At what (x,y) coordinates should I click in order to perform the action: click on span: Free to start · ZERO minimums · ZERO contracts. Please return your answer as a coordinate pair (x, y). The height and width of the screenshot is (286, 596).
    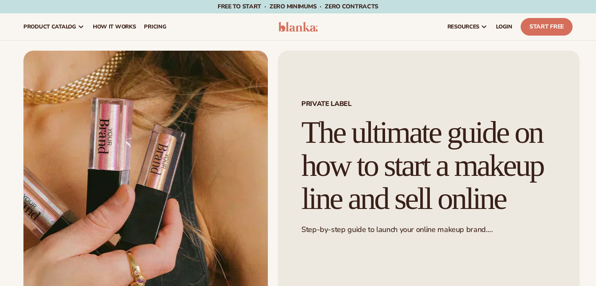
    Looking at the image, I should click on (298, 6).